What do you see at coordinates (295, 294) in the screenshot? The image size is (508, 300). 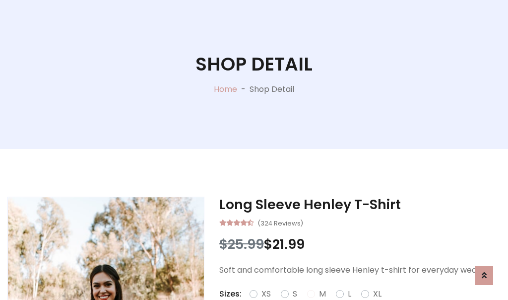 I see `label: S` at bounding box center [295, 294].